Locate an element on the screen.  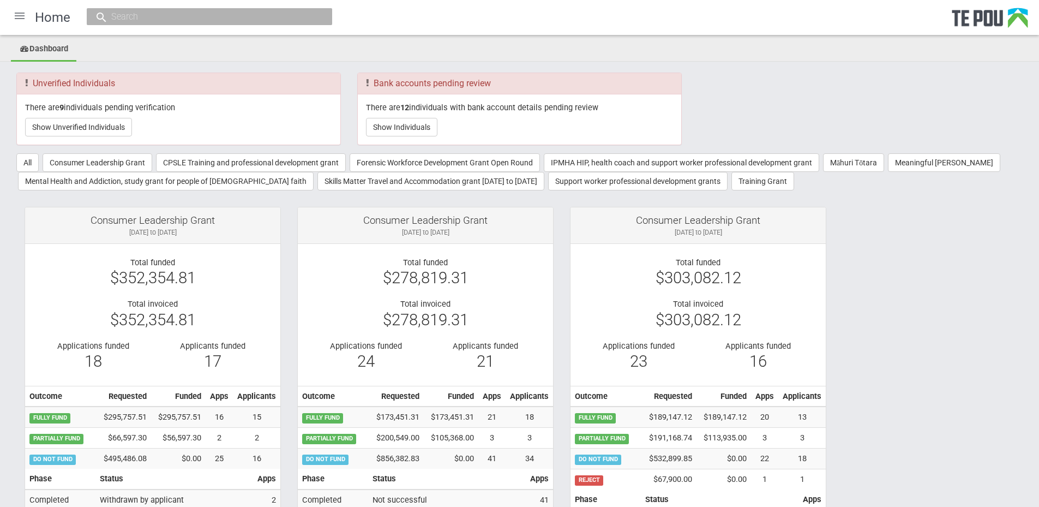
h3: Unverified Individuals is located at coordinates (178, 83).